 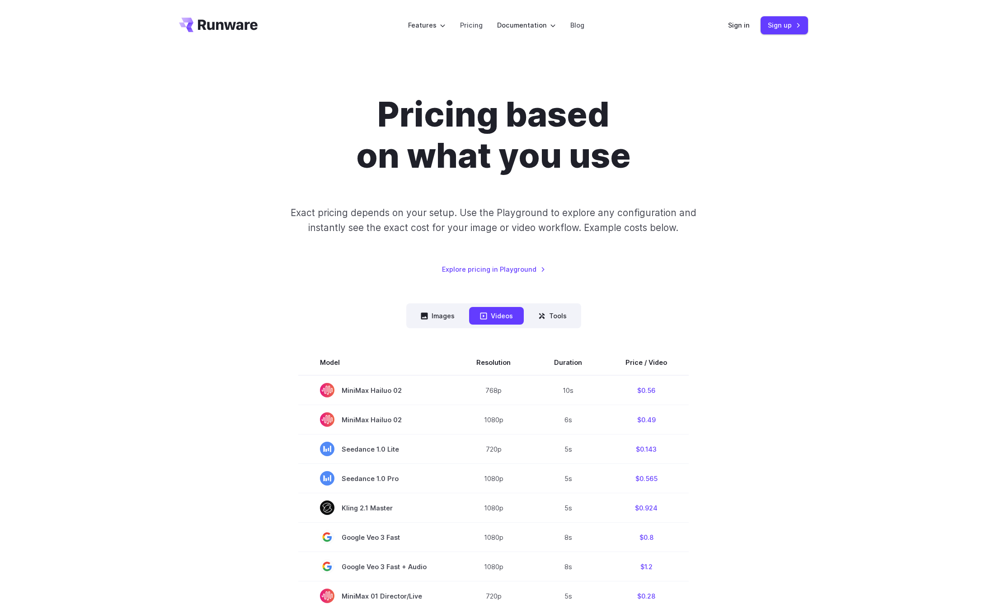 What do you see at coordinates (493, 449) in the screenshot?
I see `td: 720p` at bounding box center [493, 449].